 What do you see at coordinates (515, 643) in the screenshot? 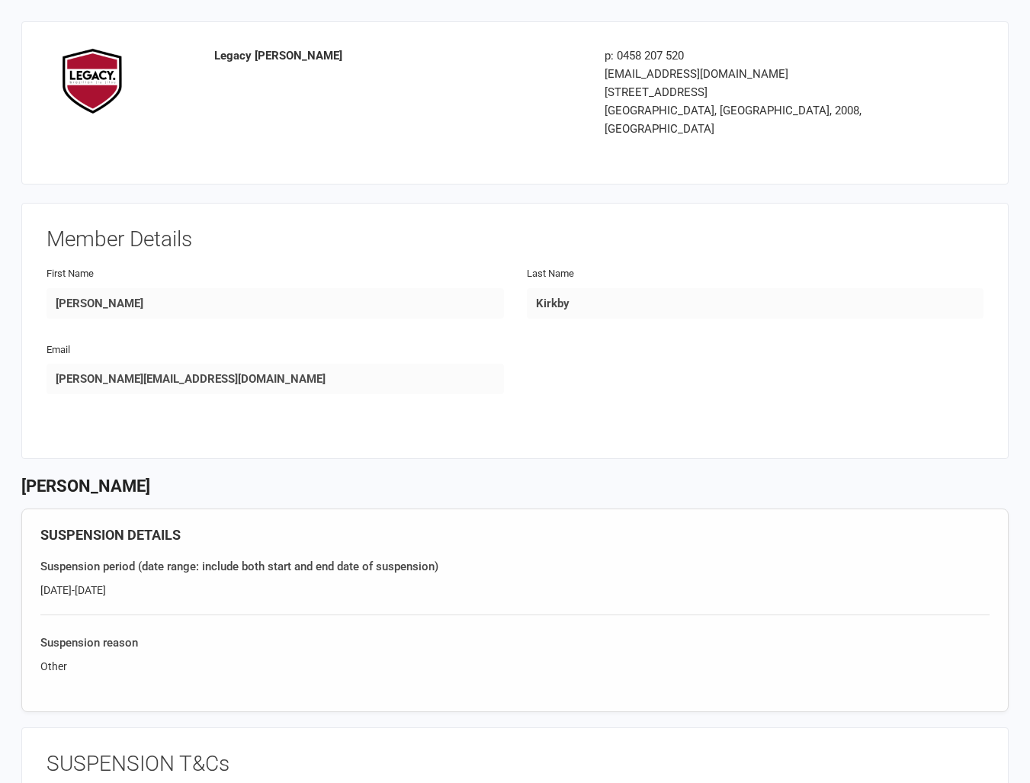
I see `div: Suspension reason` at bounding box center [515, 643].